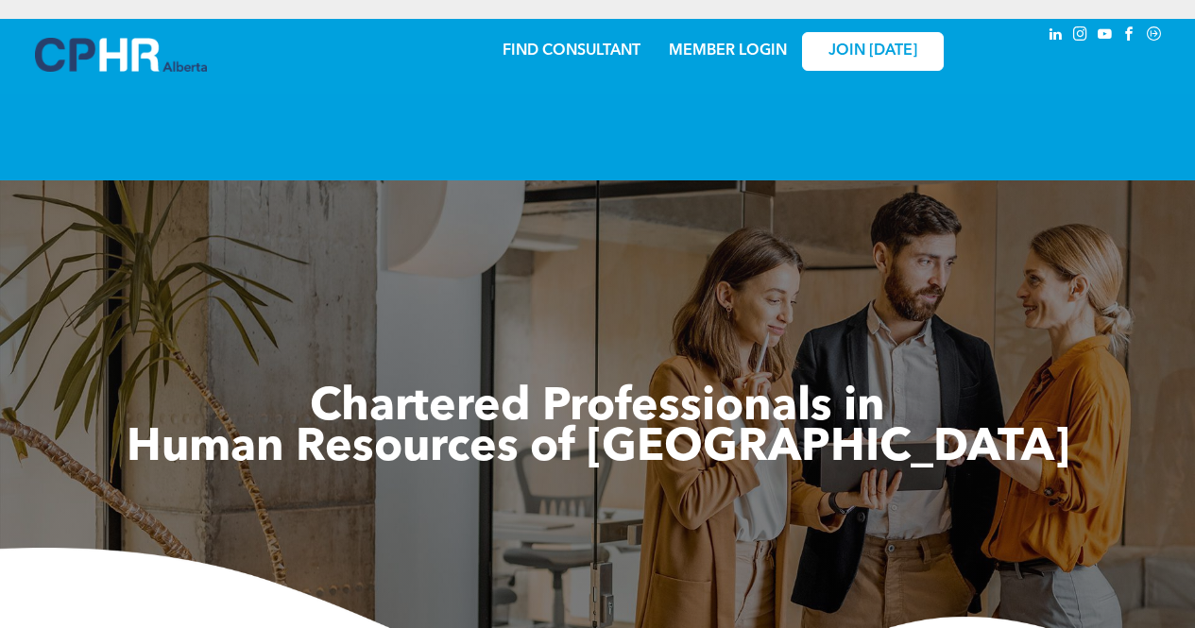 Image resolution: width=1195 pixels, height=628 pixels. What do you see at coordinates (1105, 36) in the screenshot?
I see `a: youtube` at bounding box center [1105, 36].